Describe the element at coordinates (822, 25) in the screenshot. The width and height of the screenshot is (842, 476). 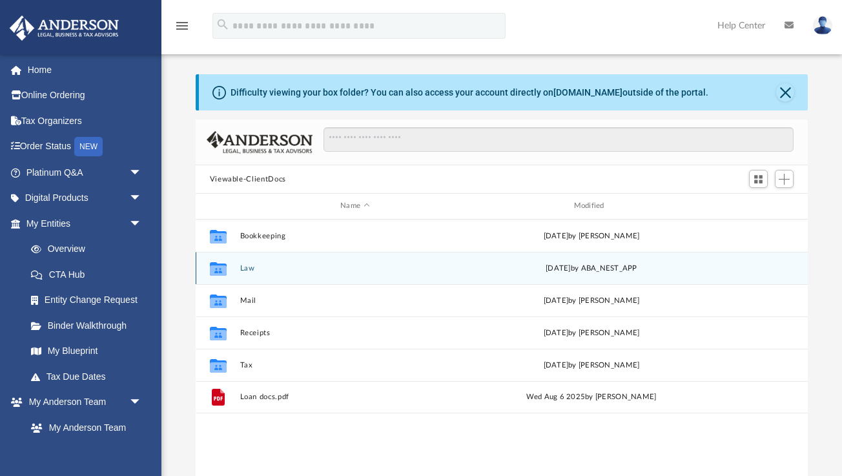
I see `img: User Pic` at that location.